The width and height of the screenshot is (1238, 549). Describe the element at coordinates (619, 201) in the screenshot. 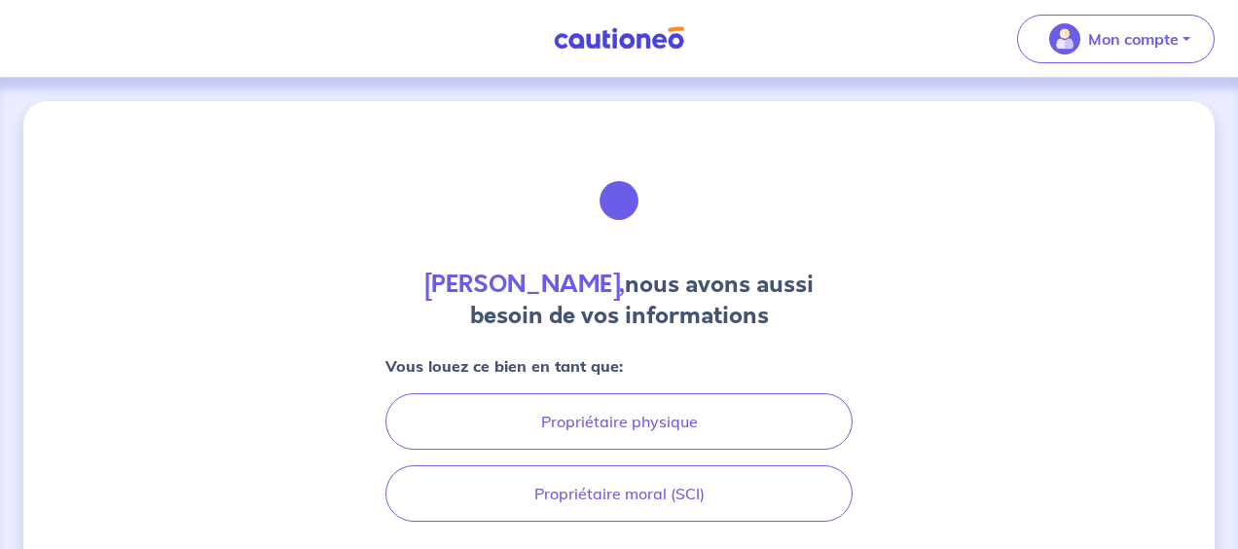

I see `img: illu_document_signature.svg` at that location.